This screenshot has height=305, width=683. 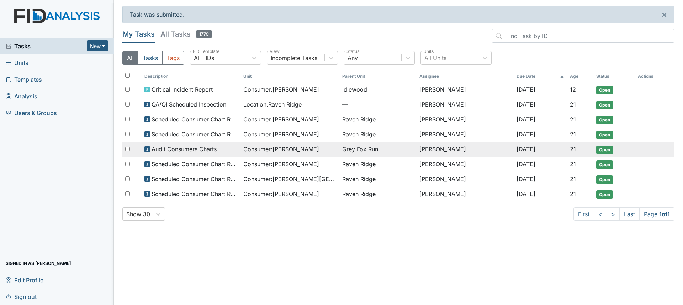 What do you see at coordinates (138, 34) in the screenshot?
I see `h5: My Tasks` at bounding box center [138, 34].